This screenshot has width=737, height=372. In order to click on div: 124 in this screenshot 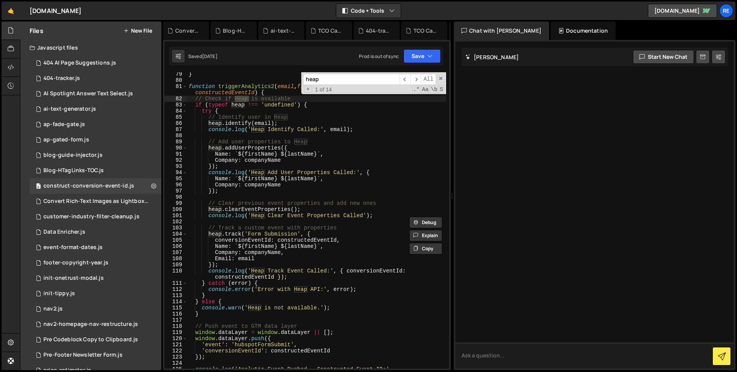, I will do `click(176, 363)`.